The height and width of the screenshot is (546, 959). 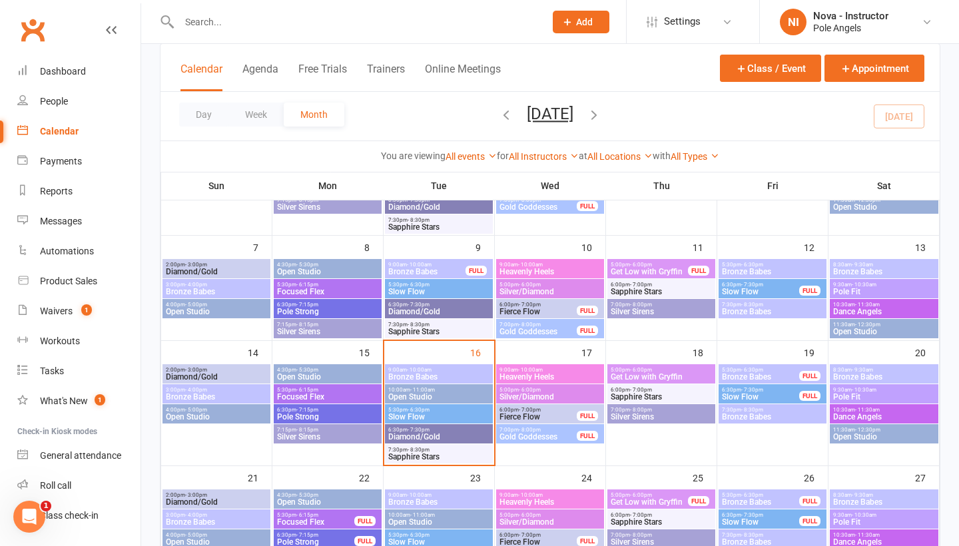 What do you see at coordinates (867, 304) in the screenshot?
I see `span: - 11:30am` at bounding box center [867, 304].